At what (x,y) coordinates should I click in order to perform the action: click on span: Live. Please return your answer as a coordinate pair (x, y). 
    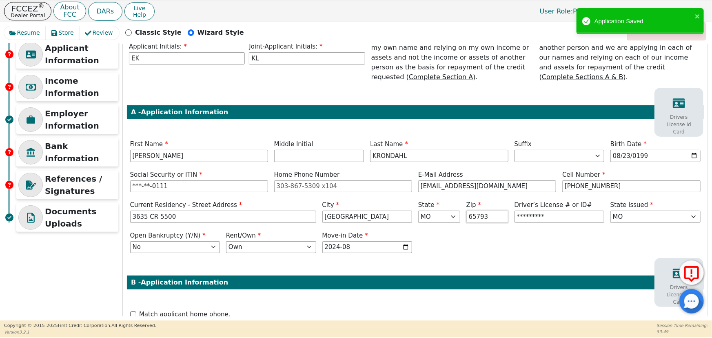
    Looking at the image, I should click on (139, 8).